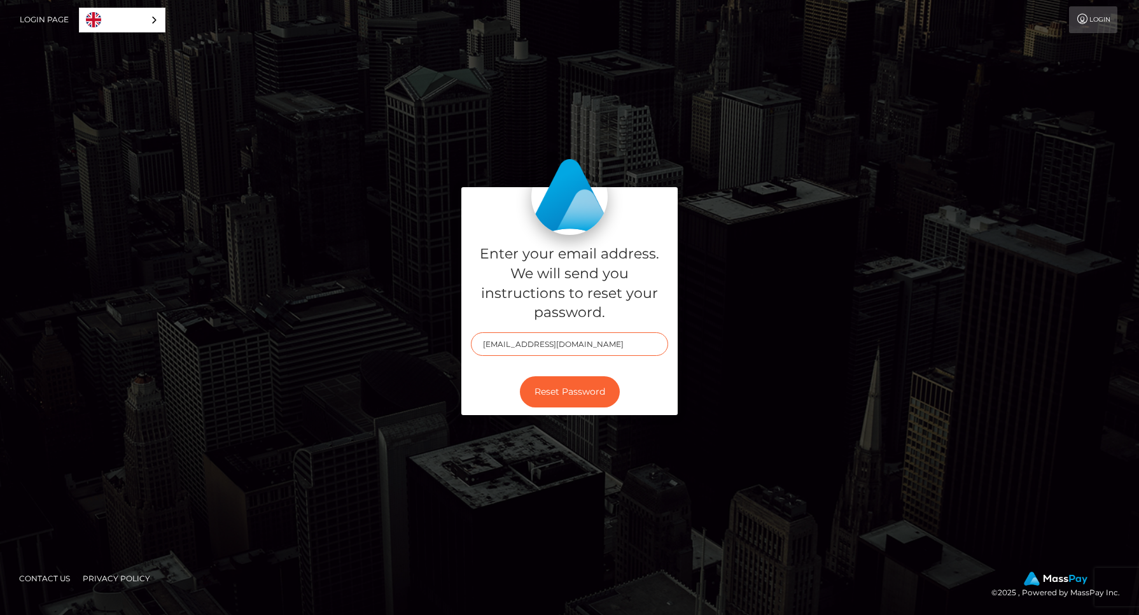 This screenshot has width=1139, height=615. Describe the element at coordinates (122, 20) in the screenshot. I see `div: Language` at that location.